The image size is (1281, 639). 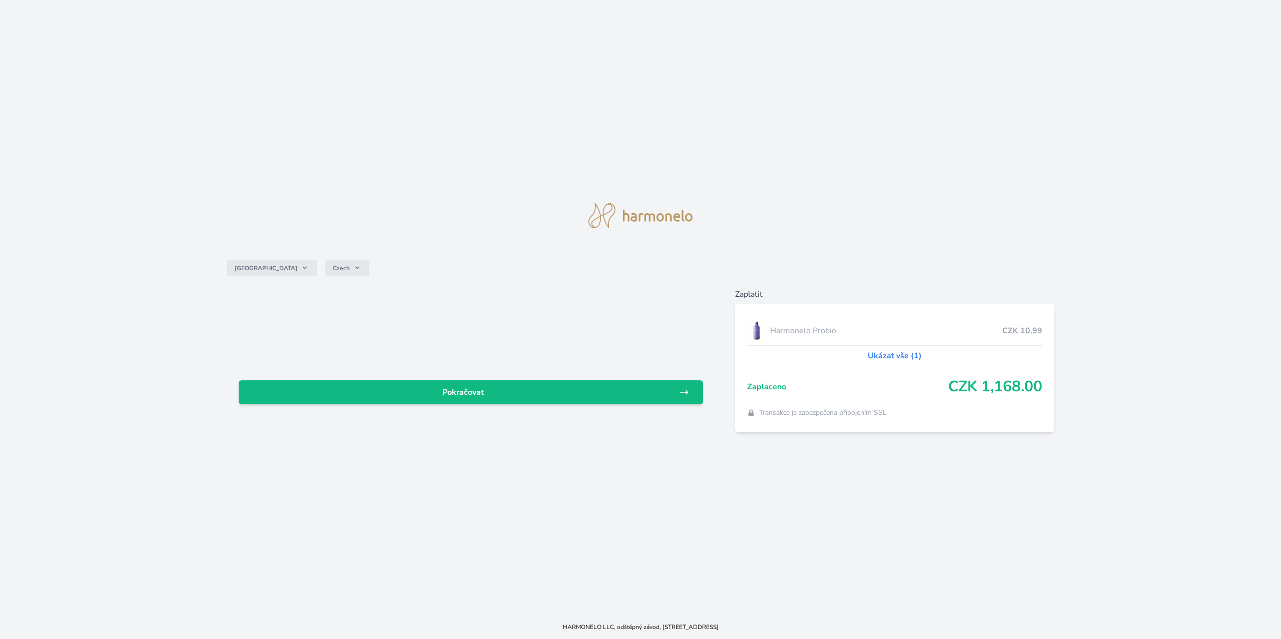 What do you see at coordinates (886, 331) in the screenshot?
I see `span: Harmonelo Probio` at bounding box center [886, 331].